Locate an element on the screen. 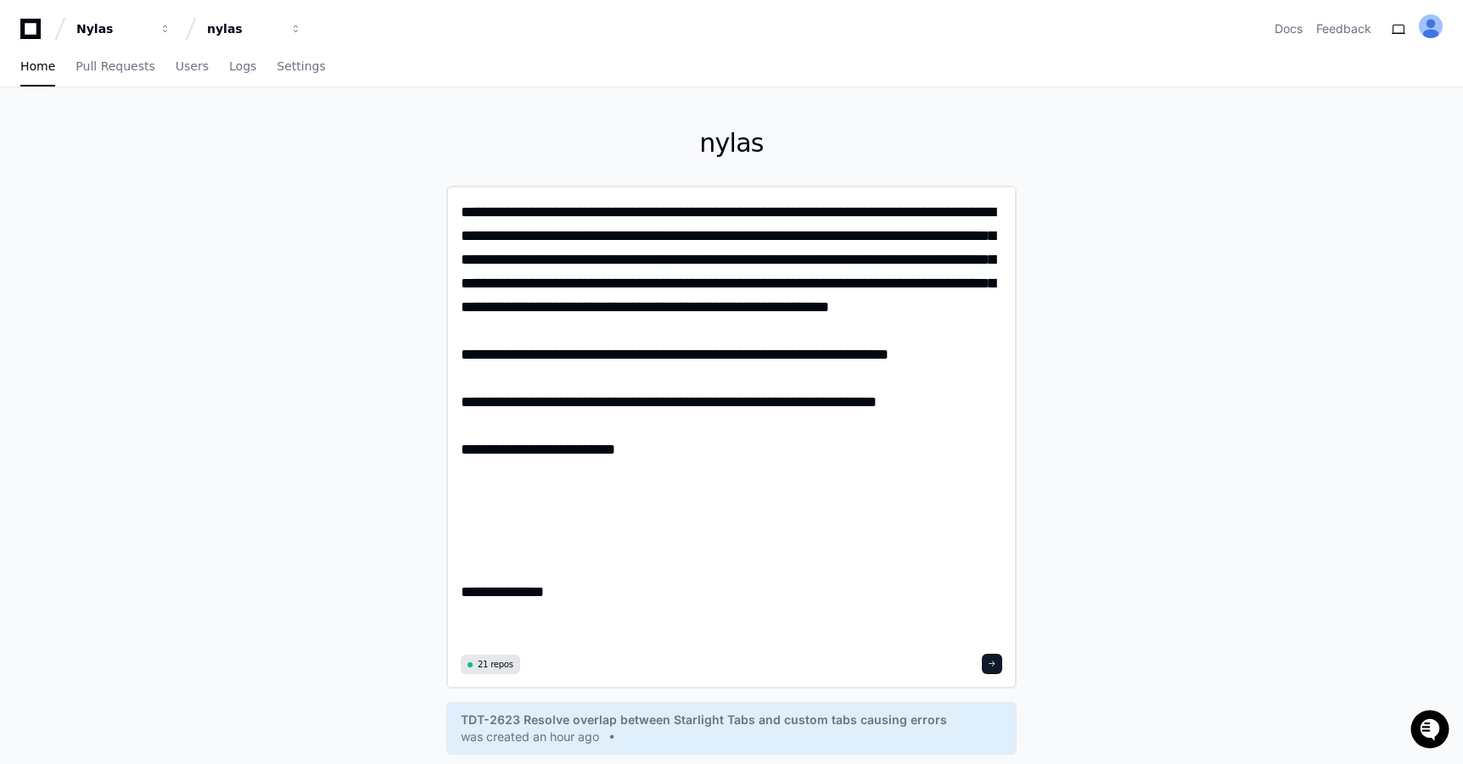  button: Start new chat is located at coordinates (299, 142).